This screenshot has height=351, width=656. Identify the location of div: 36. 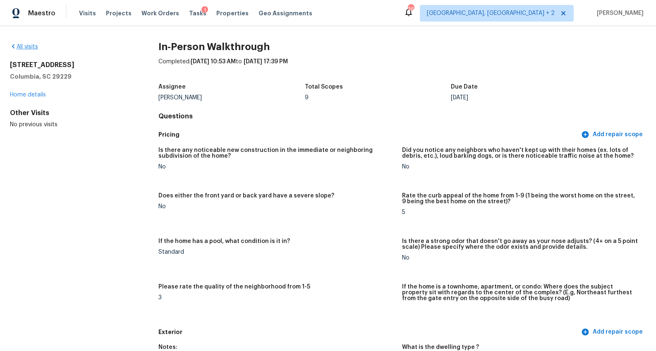
(411, 9).